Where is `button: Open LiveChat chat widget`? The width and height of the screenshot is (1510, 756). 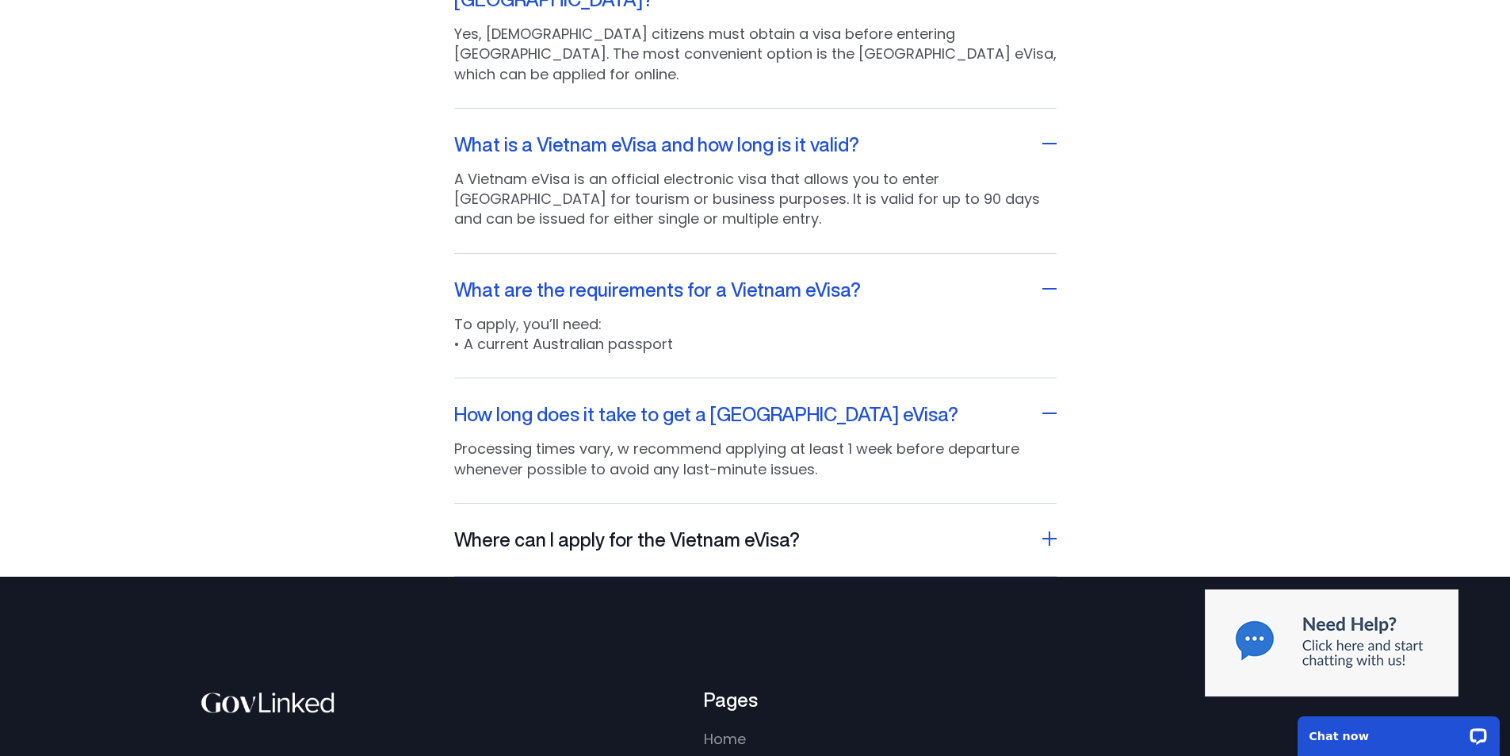
button: Open LiveChat chat widget is located at coordinates (192, 30).